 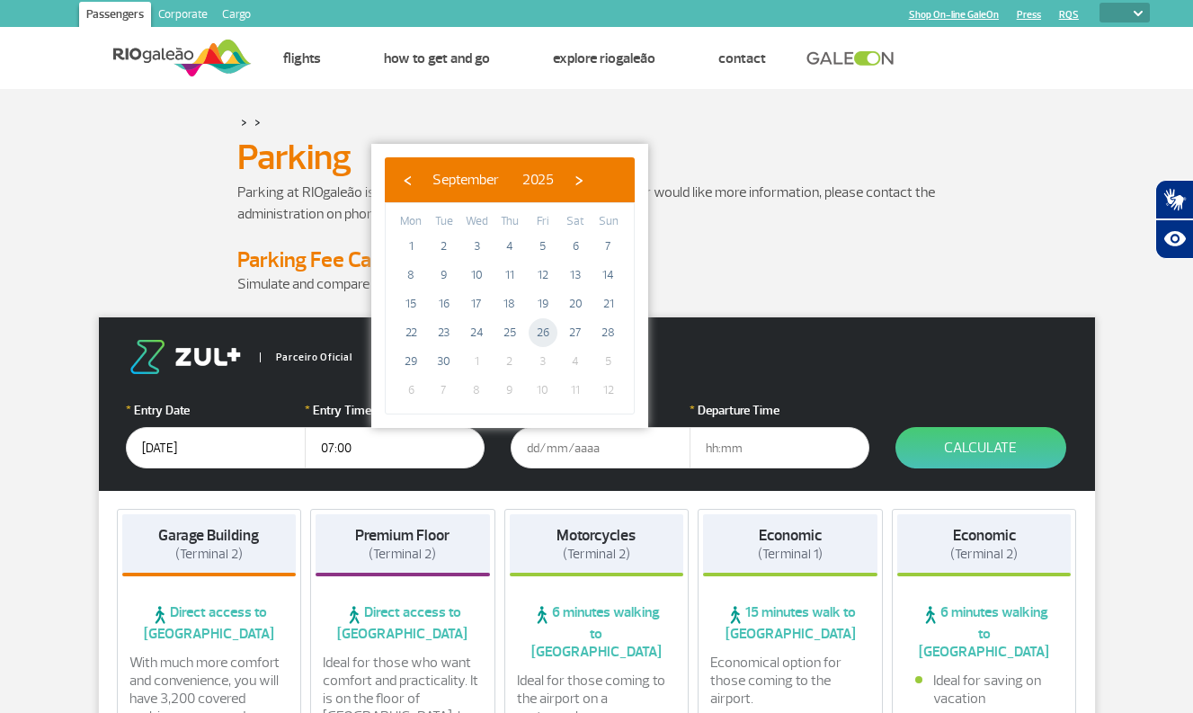 I want to click on a: Cargo, so click(x=236, y=16).